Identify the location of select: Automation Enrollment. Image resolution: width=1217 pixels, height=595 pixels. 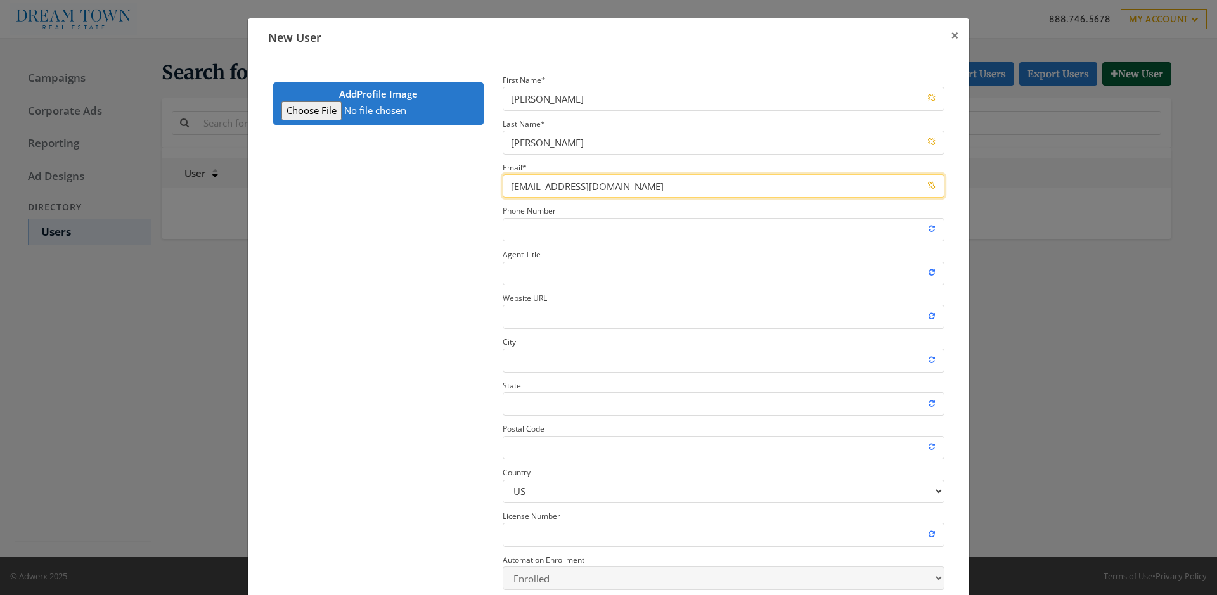
(723, 578).